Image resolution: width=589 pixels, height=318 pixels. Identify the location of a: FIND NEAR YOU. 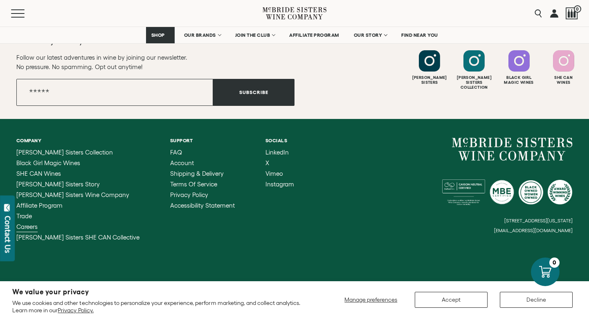
(420, 35).